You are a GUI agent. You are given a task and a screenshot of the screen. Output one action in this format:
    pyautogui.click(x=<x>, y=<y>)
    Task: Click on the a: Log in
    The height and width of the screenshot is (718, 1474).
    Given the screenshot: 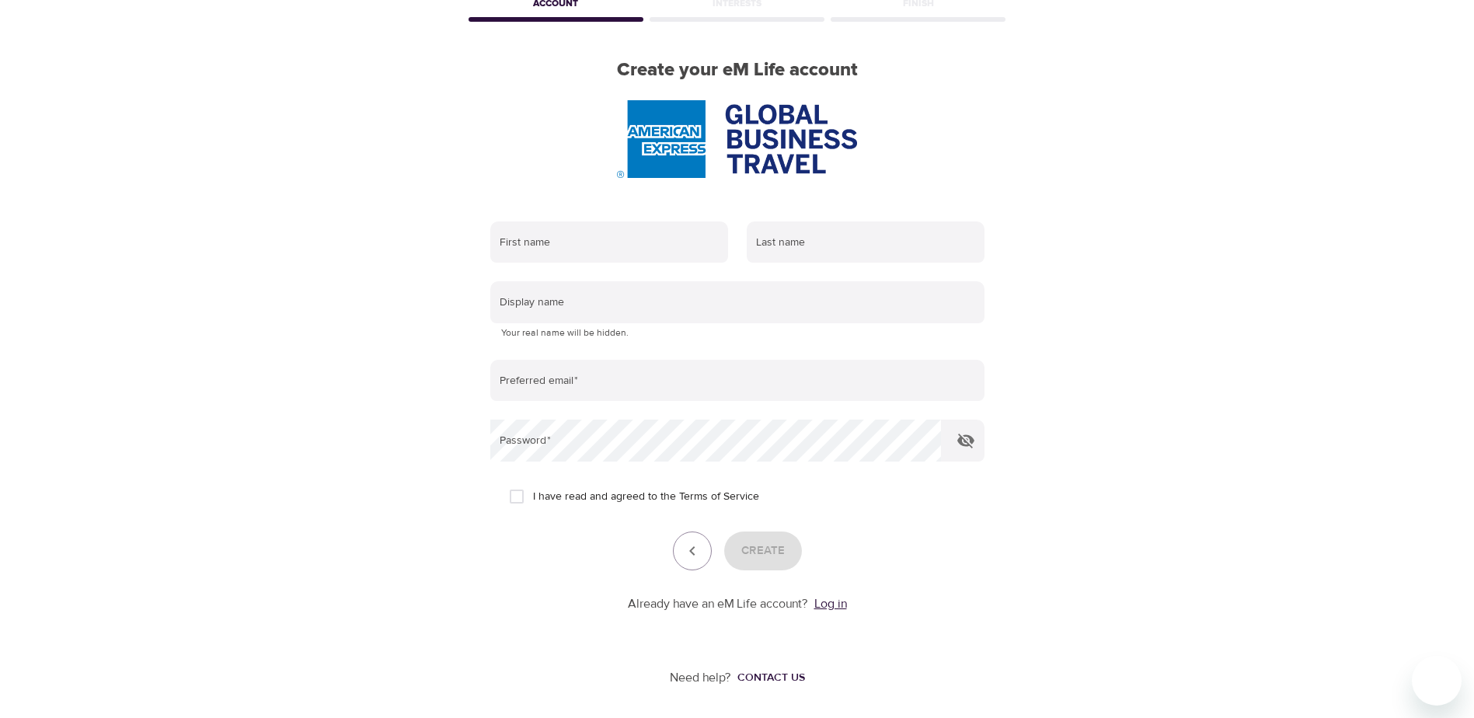 What is the action you would take?
    pyautogui.click(x=831, y=604)
    